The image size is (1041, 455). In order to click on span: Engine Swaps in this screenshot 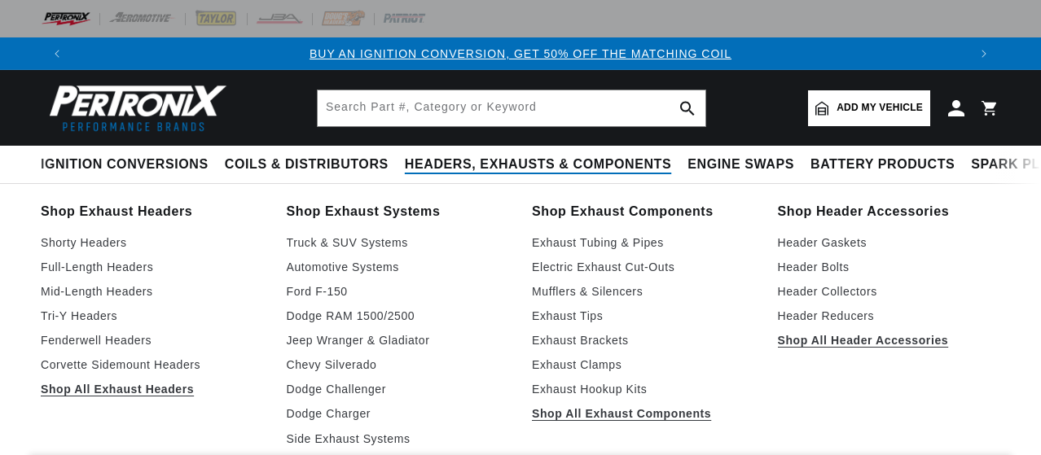, I will do `click(740, 165)`.